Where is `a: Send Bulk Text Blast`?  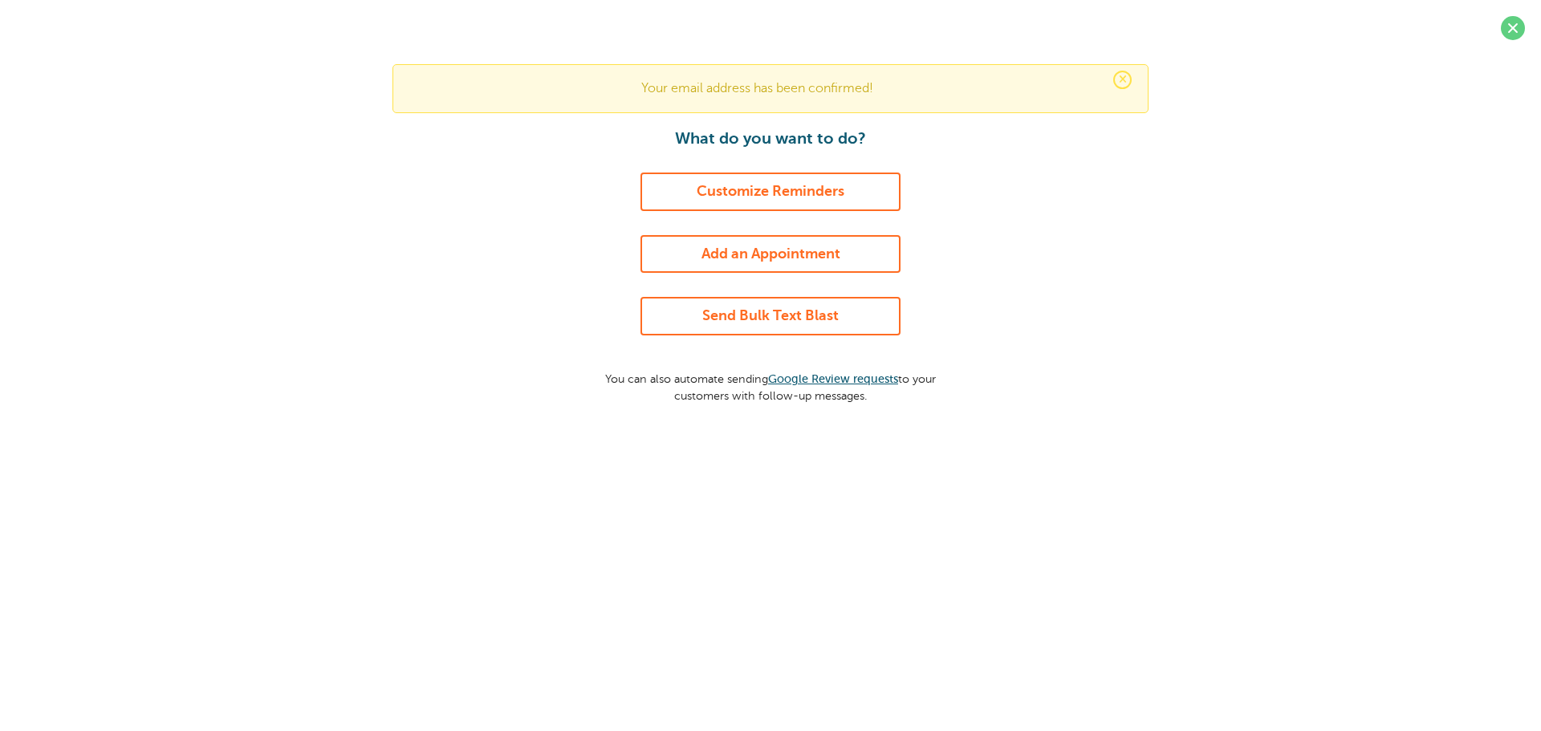
a: Send Bulk Text Blast is located at coordinates (770, 316).